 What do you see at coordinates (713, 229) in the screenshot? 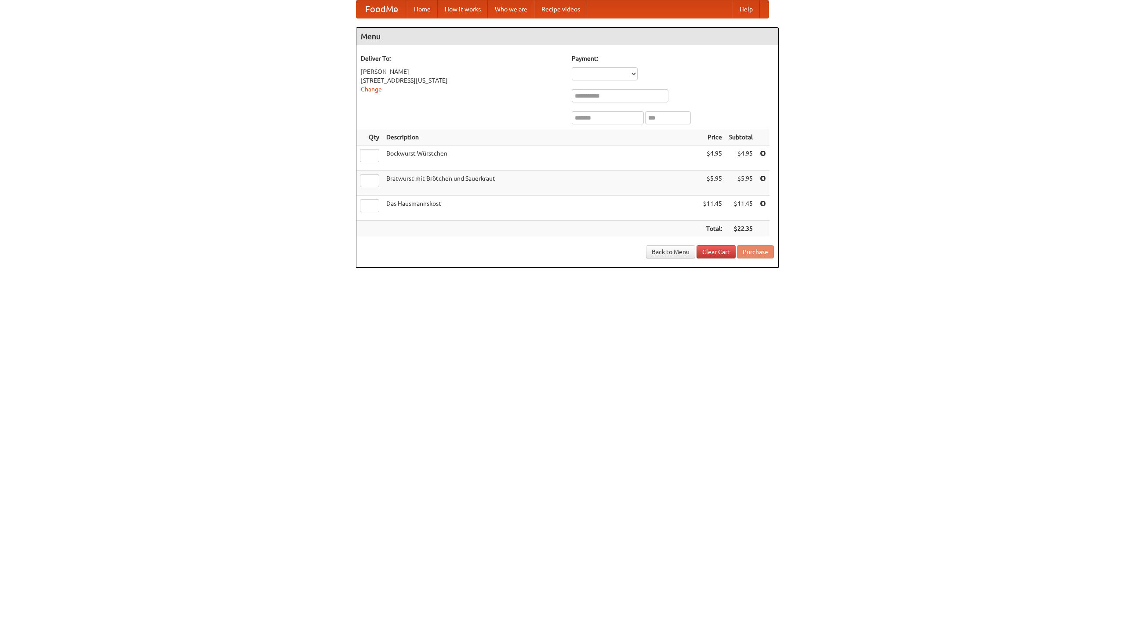
I see `th: Total:` at bounding box center [713, 229].